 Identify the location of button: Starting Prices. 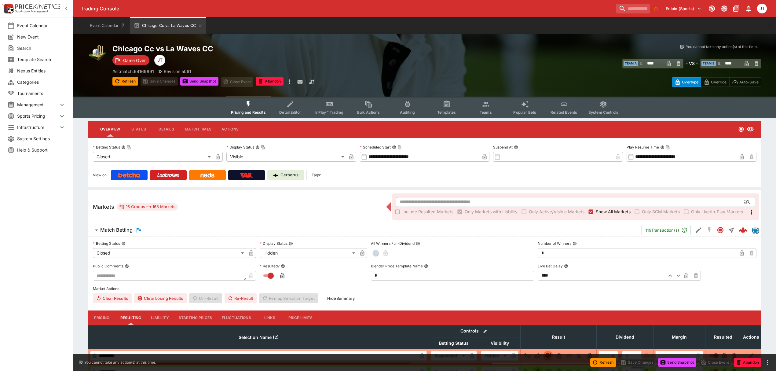
(195, 318).